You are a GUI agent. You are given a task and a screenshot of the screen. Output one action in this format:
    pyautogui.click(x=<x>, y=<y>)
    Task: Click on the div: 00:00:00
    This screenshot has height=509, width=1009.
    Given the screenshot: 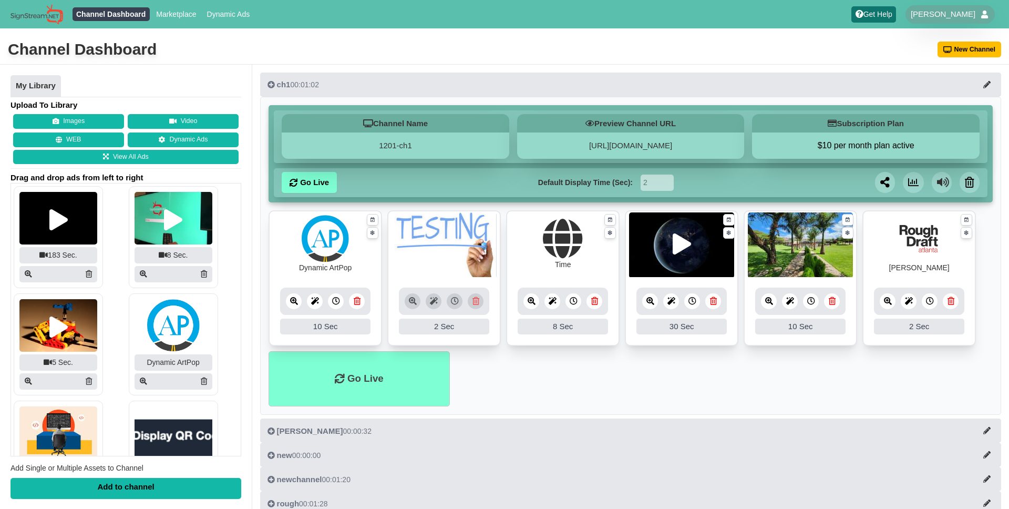 What is the action you would take?
    pyautogui.click(x=294, y=455)
    